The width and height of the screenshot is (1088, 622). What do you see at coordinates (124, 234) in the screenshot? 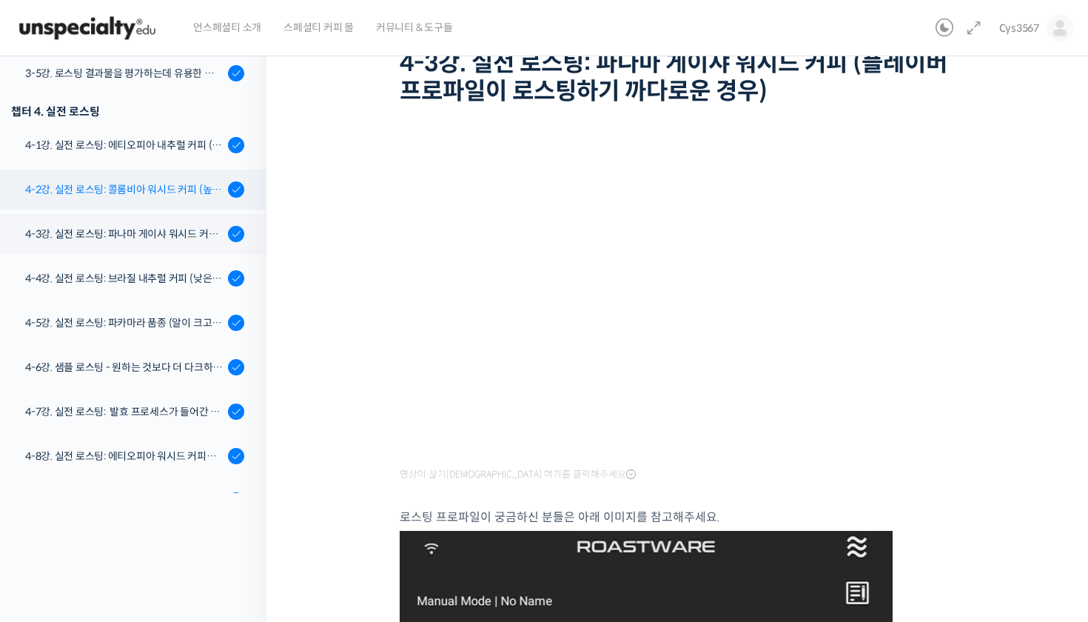
I see `div: 4-3강. 실전 로스팅: 파나마 게이샤 워시드 커피 (플레이버 프로파일이 로스팅하기 까다로운 경우)` at bounding box center [124, 234].